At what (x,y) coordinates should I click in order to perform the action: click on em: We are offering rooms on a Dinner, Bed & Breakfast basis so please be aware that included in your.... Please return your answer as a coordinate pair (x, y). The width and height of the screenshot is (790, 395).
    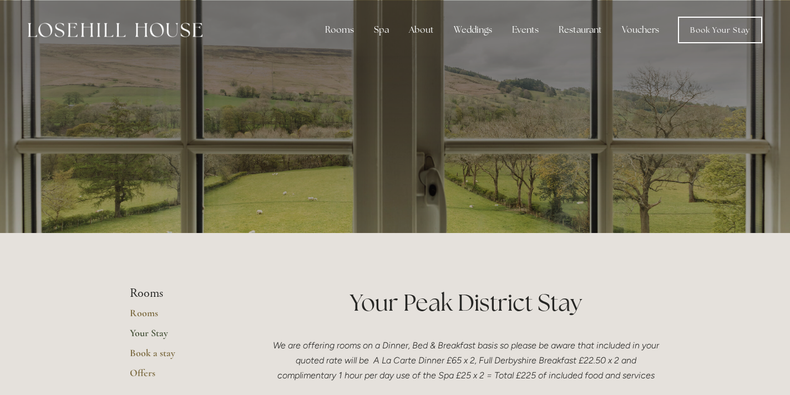
    Looking at the image, I should click on (467, 360).